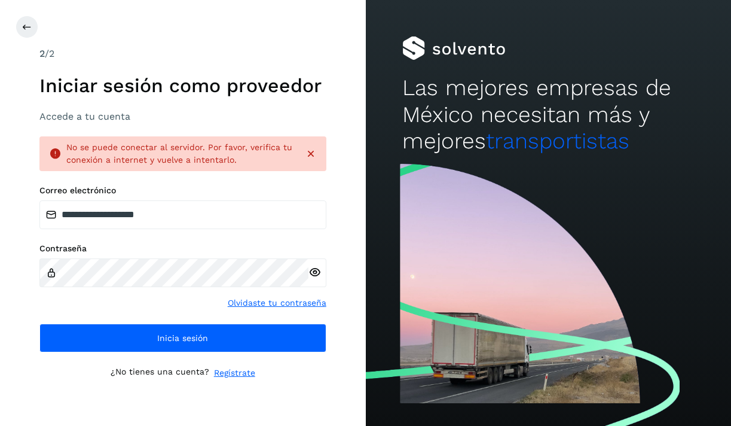 Image resolution: width=731 pixels, height=426 pixels. I want to click on span: 2, so click(42, 53).